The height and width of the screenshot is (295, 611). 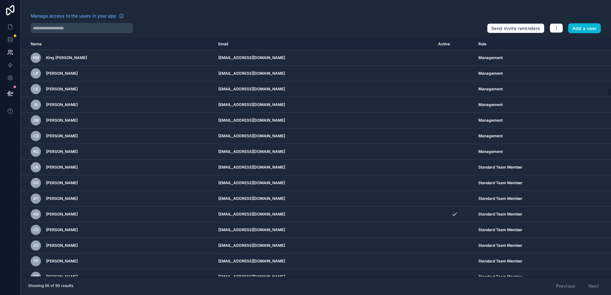 I want to click on span: AY, so click(x=36, y=199).